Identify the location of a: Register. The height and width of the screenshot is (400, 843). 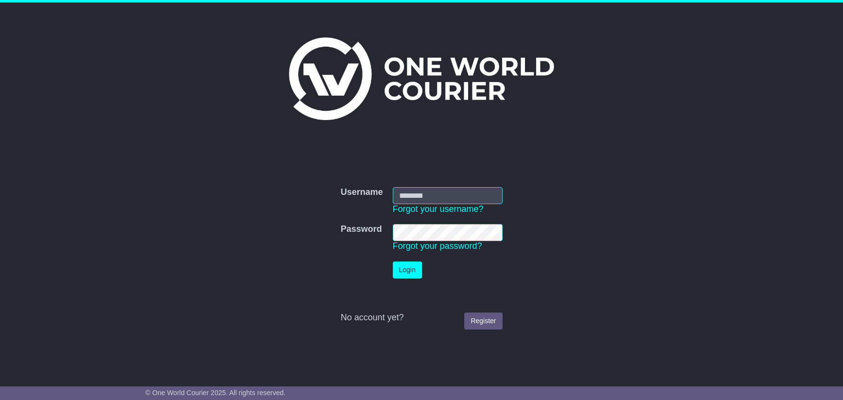
(483, 320).